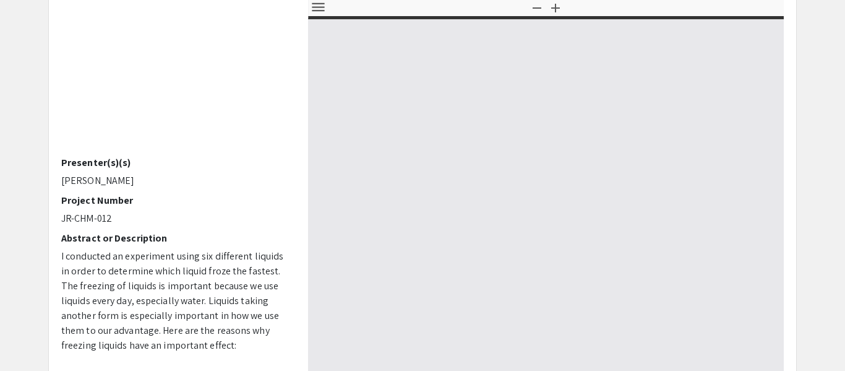 The height and width of the screenshot is (371, 845). What do you see at coordinates (175, 238) in the screenshot?
I see `h2: Abstract or Description` at bounding box center [175, 238].